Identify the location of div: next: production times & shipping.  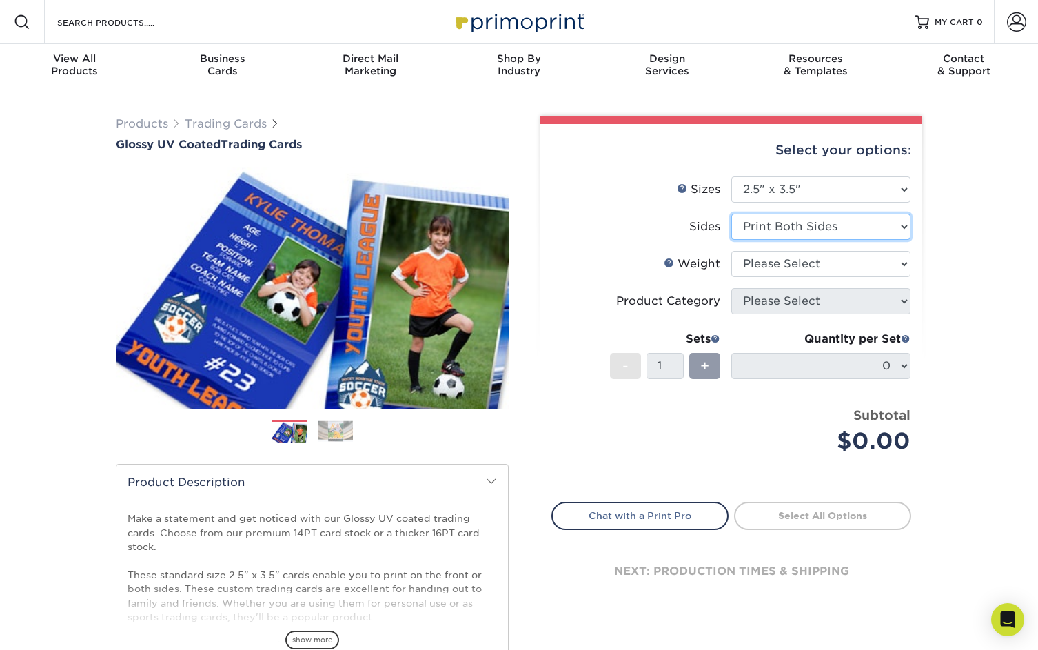
(731, 571).